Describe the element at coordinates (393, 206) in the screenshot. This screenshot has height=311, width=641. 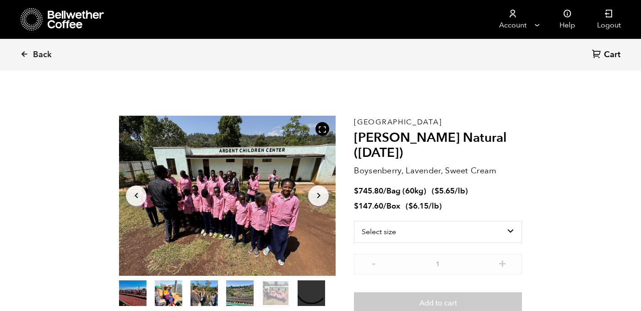
I see `span: Box` at that location.